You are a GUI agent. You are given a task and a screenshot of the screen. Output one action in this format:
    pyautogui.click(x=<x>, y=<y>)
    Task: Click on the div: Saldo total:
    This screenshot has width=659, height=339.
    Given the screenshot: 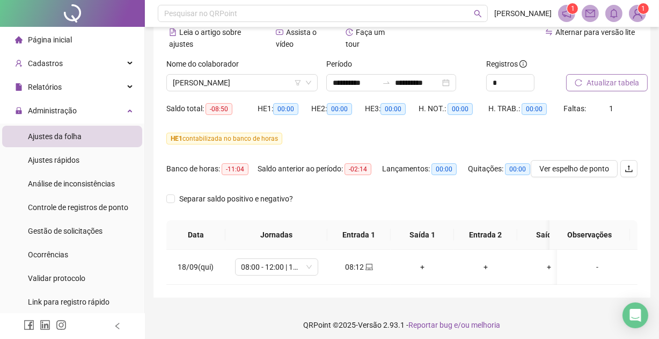 What is the action you would take?
    pyautogui.click(x=212, y=108)
    